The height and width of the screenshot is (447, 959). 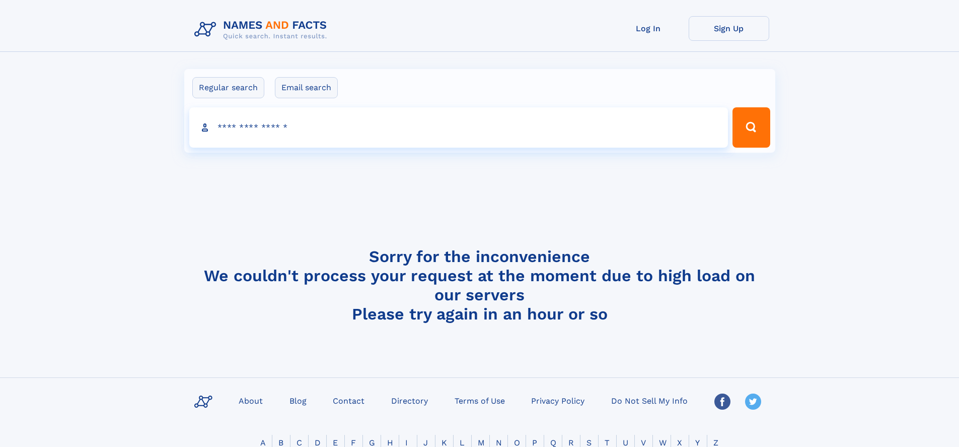 What do you see at coordinates (480, 285) in the screenshot?
I see `h4: Sorry for the inconvenience We couldn't process your request at the moment due to high load on ou...` at bounding box center [480, 285].